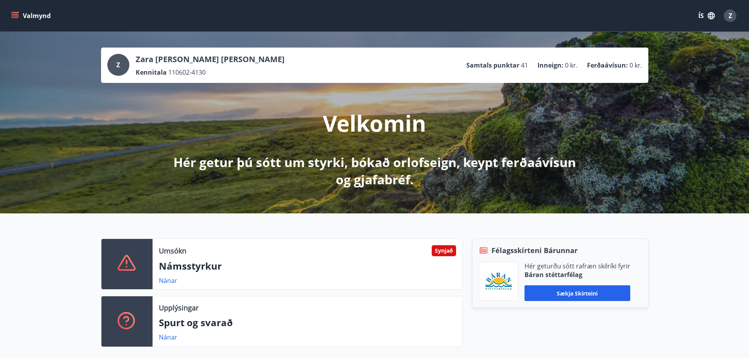  Describe the element at coordinates (577, 275) in the screenshot. I see `p: Báran stéttarfélag` at that location.